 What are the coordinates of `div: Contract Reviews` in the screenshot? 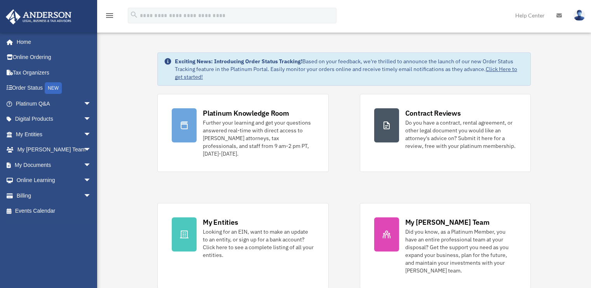 It's located at (433, 113).